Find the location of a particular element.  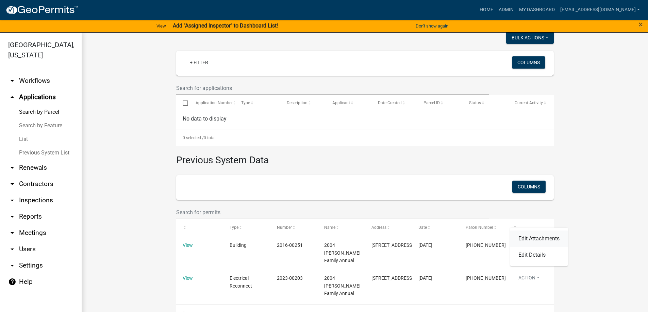

span: Current Activity is located at coordinates (528, 103).